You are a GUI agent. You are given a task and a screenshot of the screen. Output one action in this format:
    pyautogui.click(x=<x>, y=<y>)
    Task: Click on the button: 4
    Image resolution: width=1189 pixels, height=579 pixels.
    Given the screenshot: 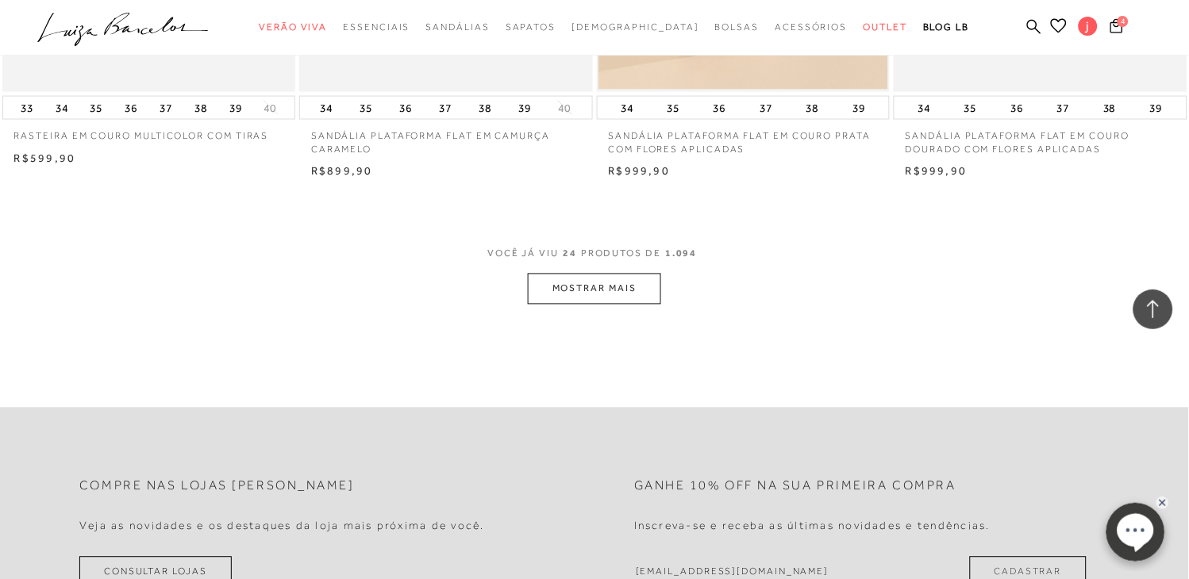 What is the action you would take?
    pyautogui.click(x=1117, y=28)
    